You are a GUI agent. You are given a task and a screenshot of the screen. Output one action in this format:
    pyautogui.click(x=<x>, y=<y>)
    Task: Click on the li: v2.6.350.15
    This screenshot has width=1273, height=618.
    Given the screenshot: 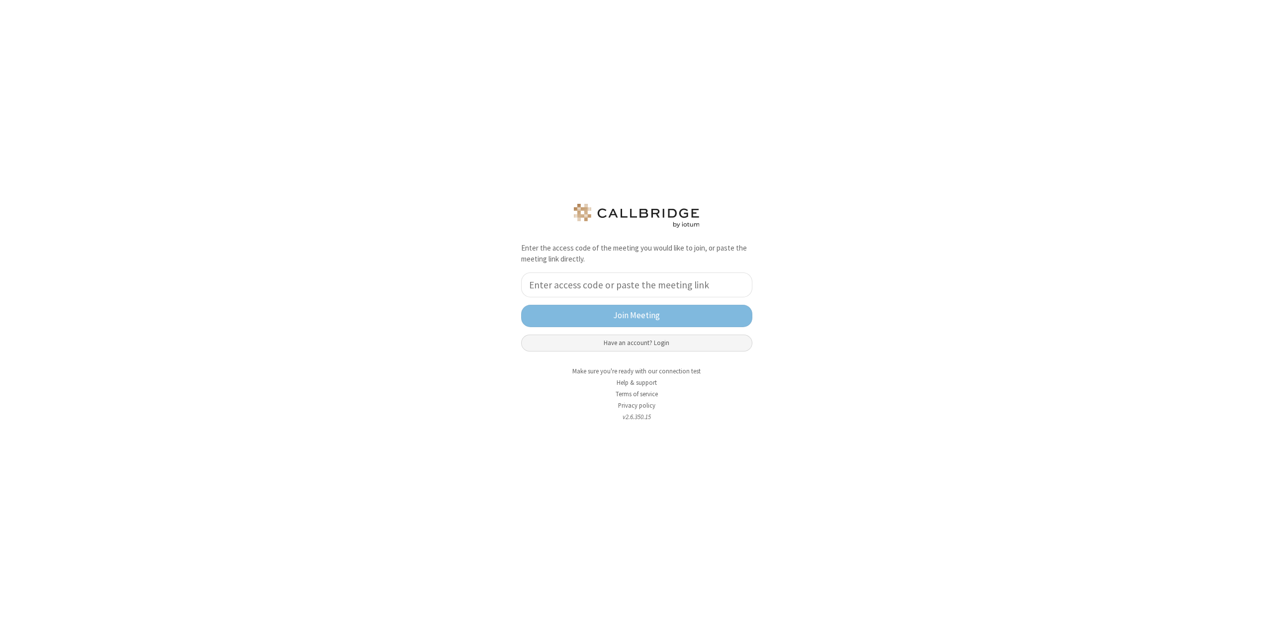 What is the action you would take?
    pyautogui.click(x=637, y=417)
    